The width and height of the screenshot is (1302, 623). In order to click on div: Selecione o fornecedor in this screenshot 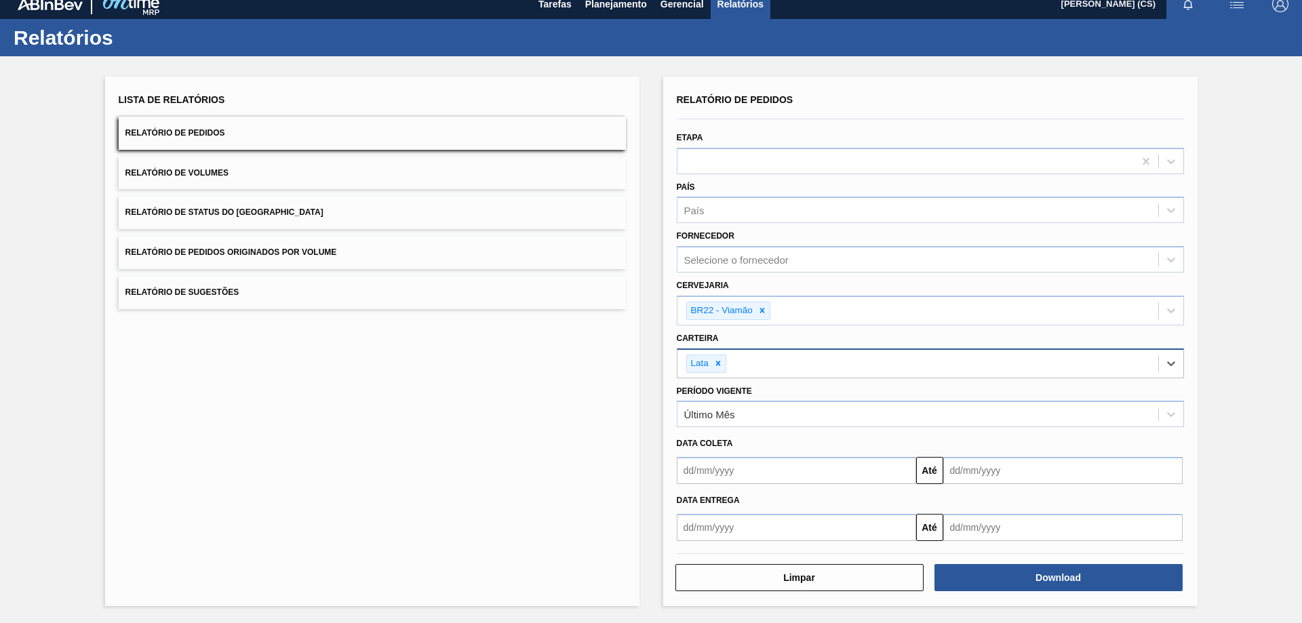, I will do `click(736, 260)`.